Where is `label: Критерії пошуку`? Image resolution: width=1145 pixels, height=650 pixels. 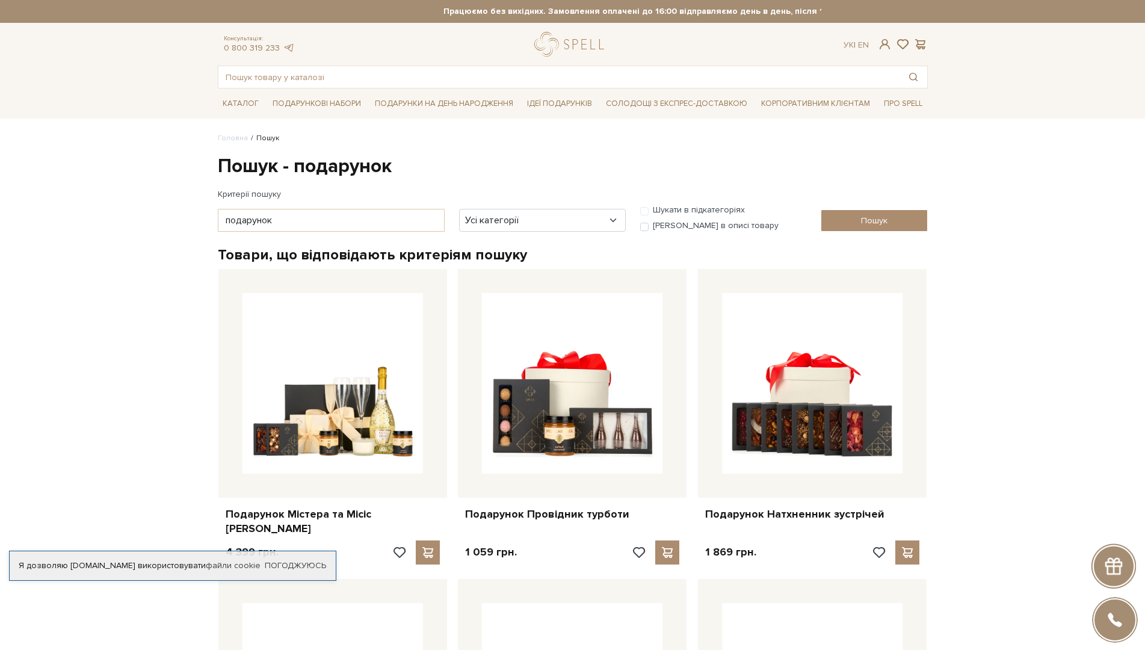 label: Критерії пошуку is located at coordinates (249, 194).